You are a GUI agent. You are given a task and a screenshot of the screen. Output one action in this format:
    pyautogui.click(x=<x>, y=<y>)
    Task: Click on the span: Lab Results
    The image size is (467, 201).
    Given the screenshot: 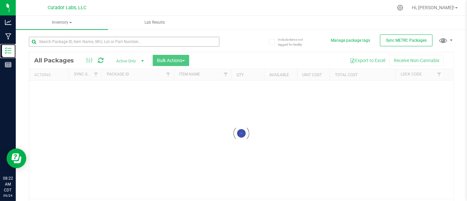 What is the action you would take?
    pyautogui.click(x=155, y=22)
    